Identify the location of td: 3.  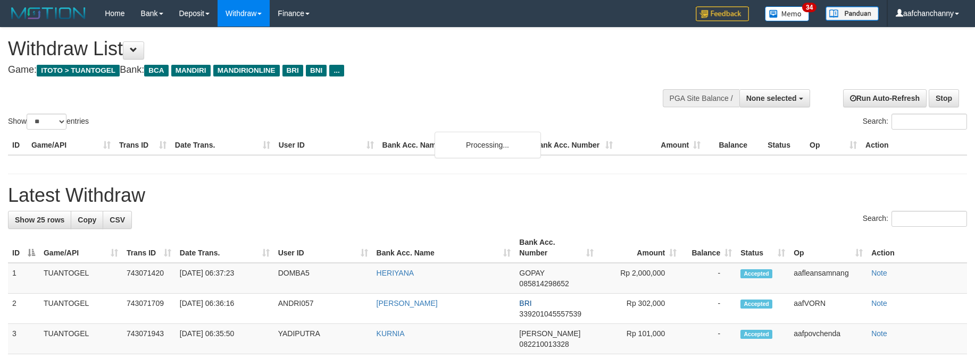
(23, 339).